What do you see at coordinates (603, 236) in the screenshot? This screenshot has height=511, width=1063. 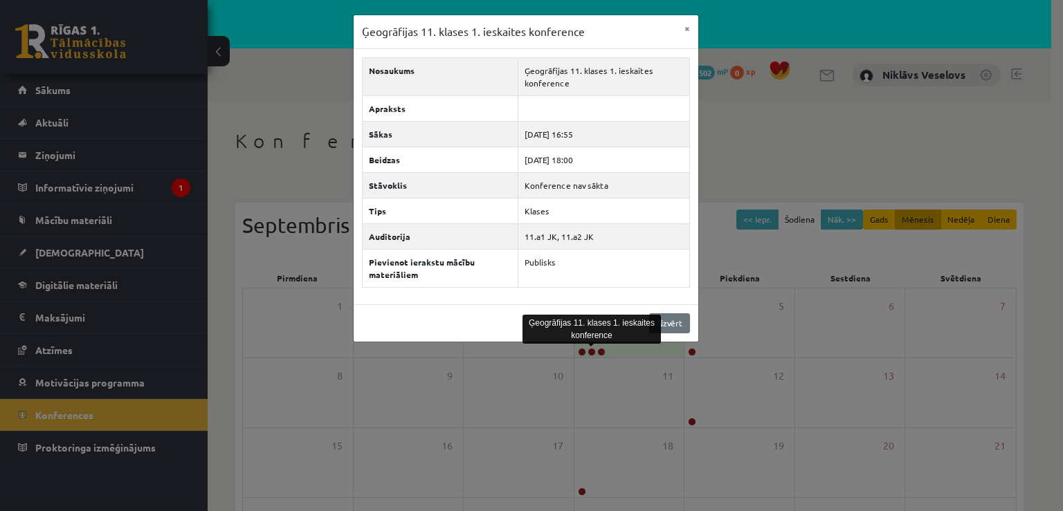 I see `td: 11.a1 JK, 11.a2 JK` at bounding box center [603, 236].